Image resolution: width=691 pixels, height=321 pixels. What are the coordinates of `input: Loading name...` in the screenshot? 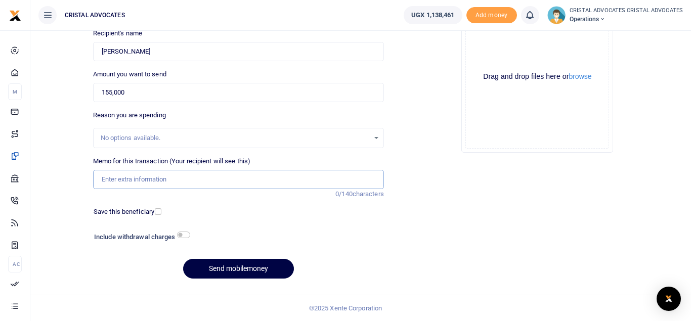 It's located at (238, 52).